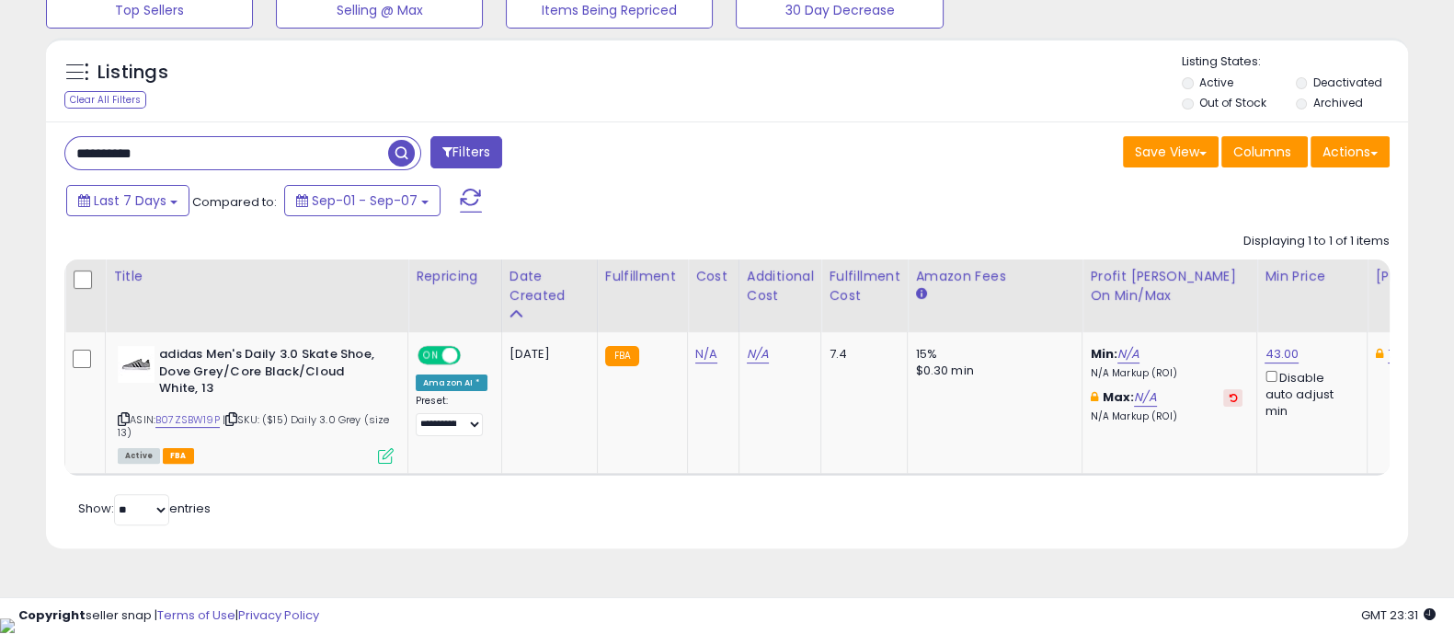 This screenshot has height=634, width=1454. What do you see at coordinates (279, 614) in the screenshot?
I see `a: Privacy Policy` at bounding box center [279, 614].